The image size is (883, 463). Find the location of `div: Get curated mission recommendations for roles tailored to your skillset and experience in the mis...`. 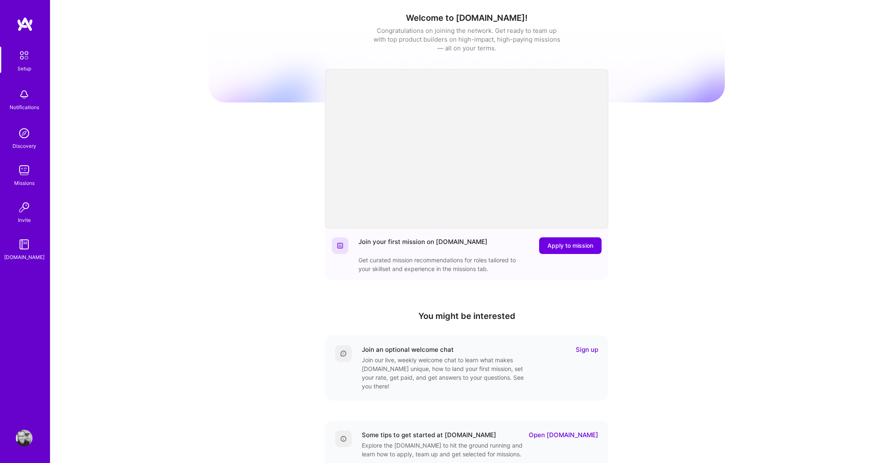

div: Get curated mission recommendations for roles tailored to your skillset and experience in the mis... is located at coordinates (442, 264).